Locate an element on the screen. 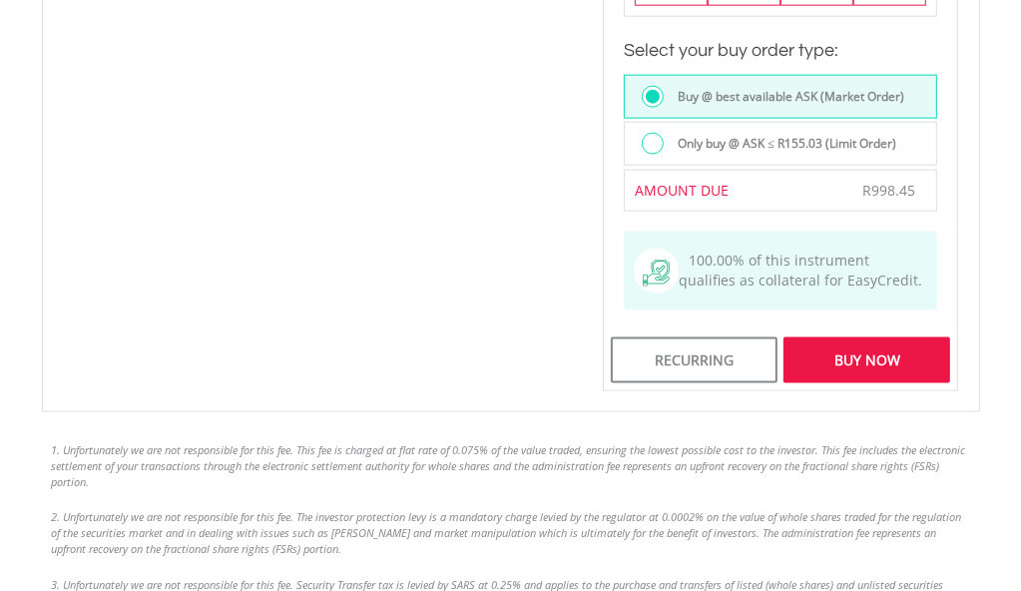 The height and width of the screenshot is (591, 1021). h3: Select your buy order type: is located at coordinates (781, 51).